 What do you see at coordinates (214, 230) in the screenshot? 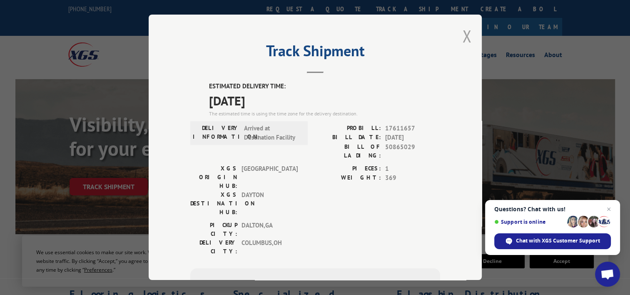
I see `label: PICKUP CITY:` at bounding box center [214, 230].